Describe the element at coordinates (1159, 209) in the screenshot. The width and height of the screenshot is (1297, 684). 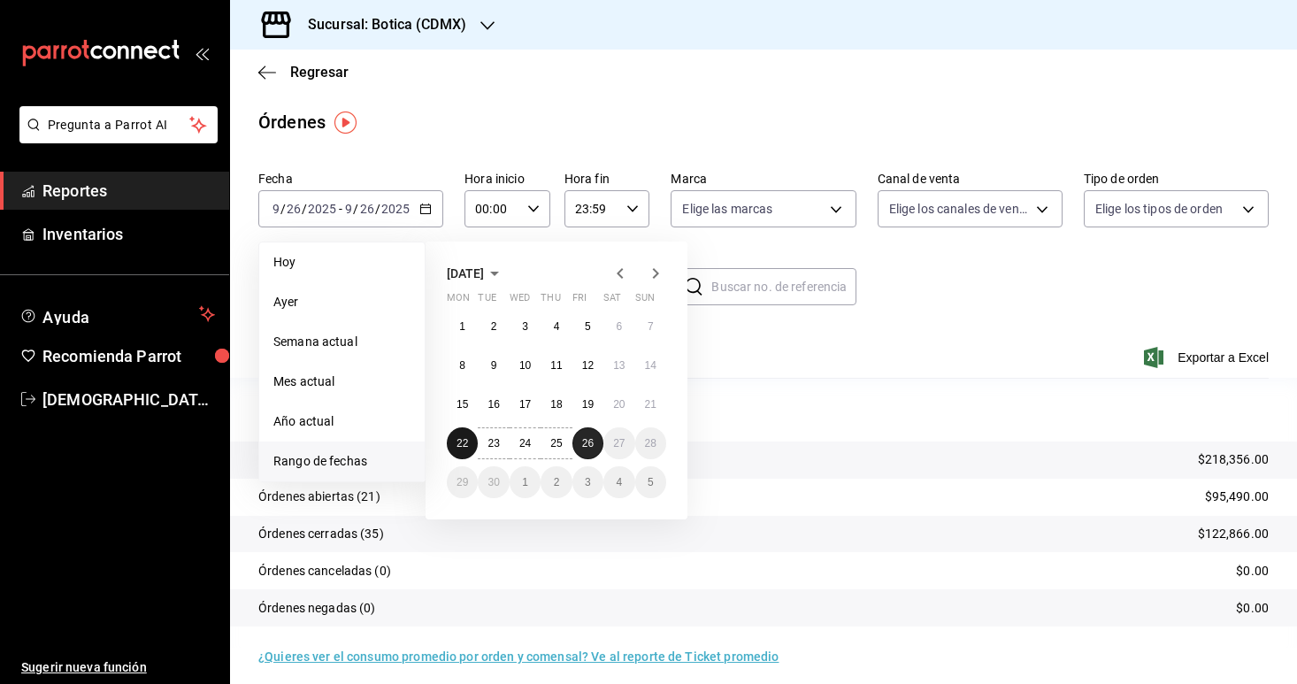
I see `span: Elige los tipos de orden` at that location.